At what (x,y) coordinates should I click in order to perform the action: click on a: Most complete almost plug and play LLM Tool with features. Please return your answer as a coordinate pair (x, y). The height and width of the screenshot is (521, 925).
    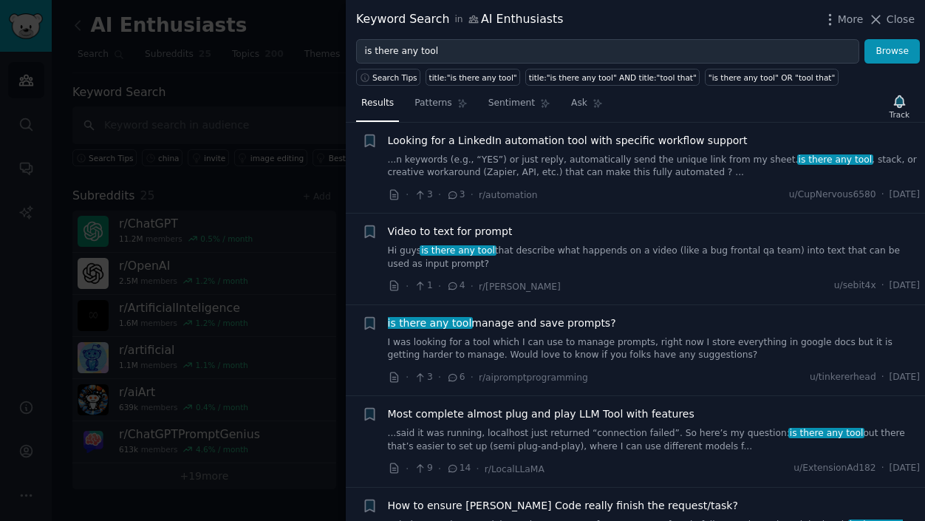
    Looking at the image, I should click on (541, 414).